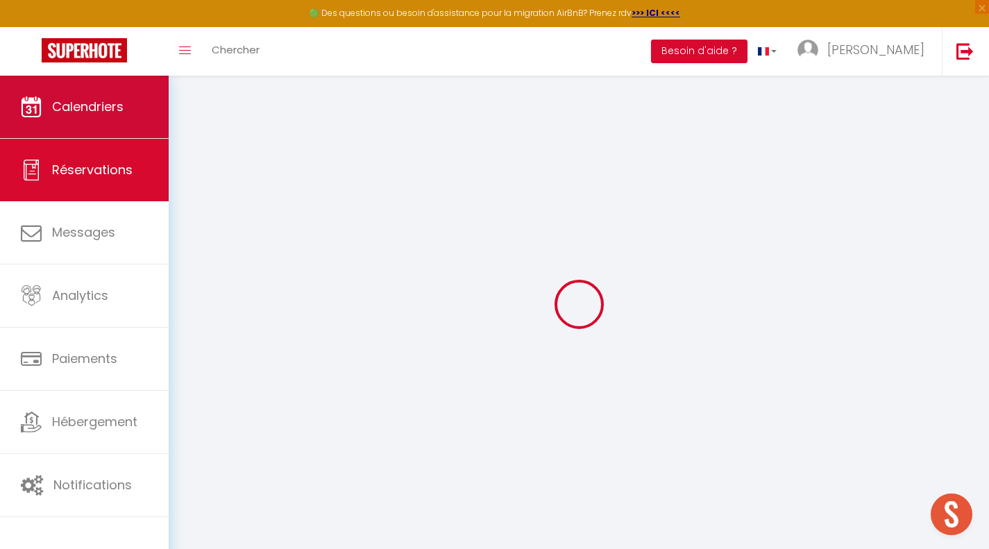 Image resolution: width=989 pixels, height=549 pixels. I want to click on span: Hébergement, so click(94, 421).